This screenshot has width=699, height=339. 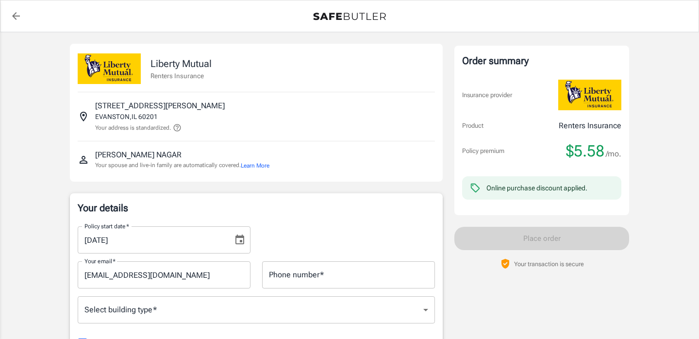 What do you see at coordinates (350, 17) in the screenshot?
I see `img: Back to quotes` at bounding box center [350, 17].